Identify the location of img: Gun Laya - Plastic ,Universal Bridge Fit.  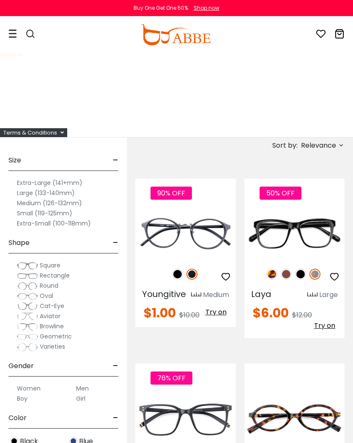
(295, 234).